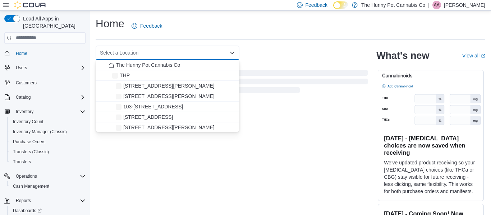  I want to click on a: Purchase Orders, so click(29, 142).